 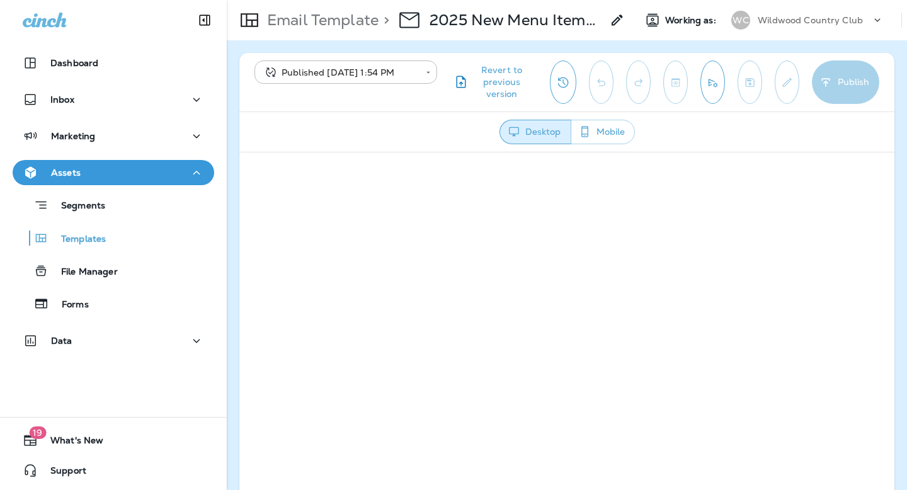 What do you see at coordinates (113, 271) in the screenshot?
I see `button: File Manager` at bounding box center [113, 271].